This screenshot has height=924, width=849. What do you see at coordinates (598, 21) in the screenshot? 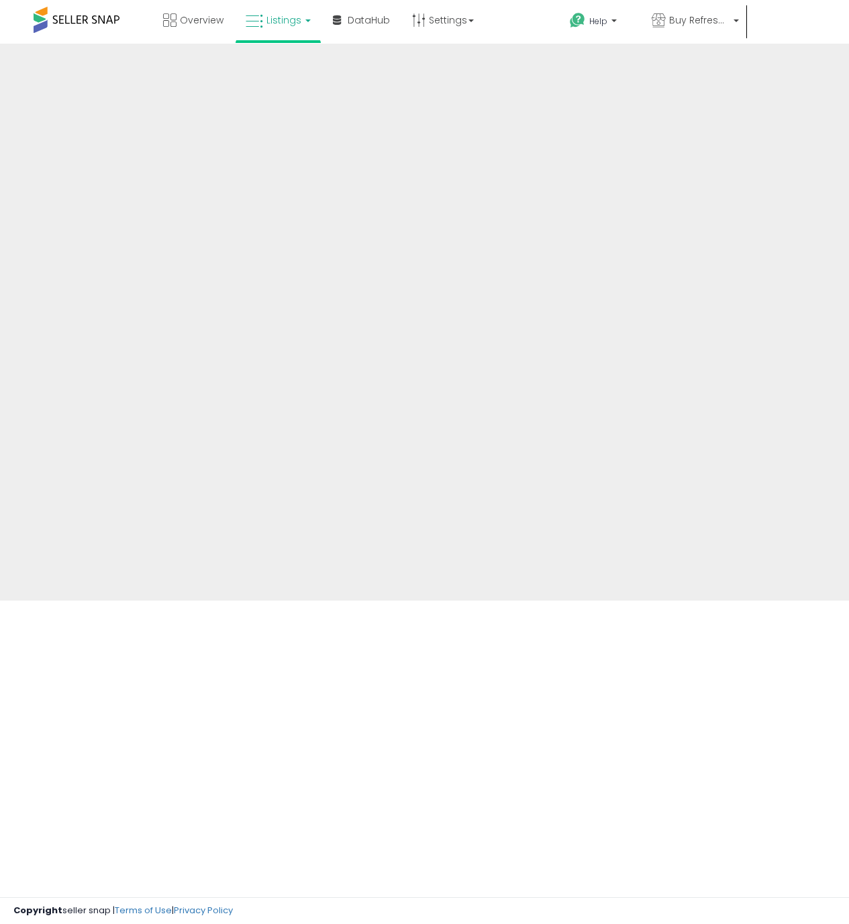
I see `span: Help` at bounding box center [598, 21].